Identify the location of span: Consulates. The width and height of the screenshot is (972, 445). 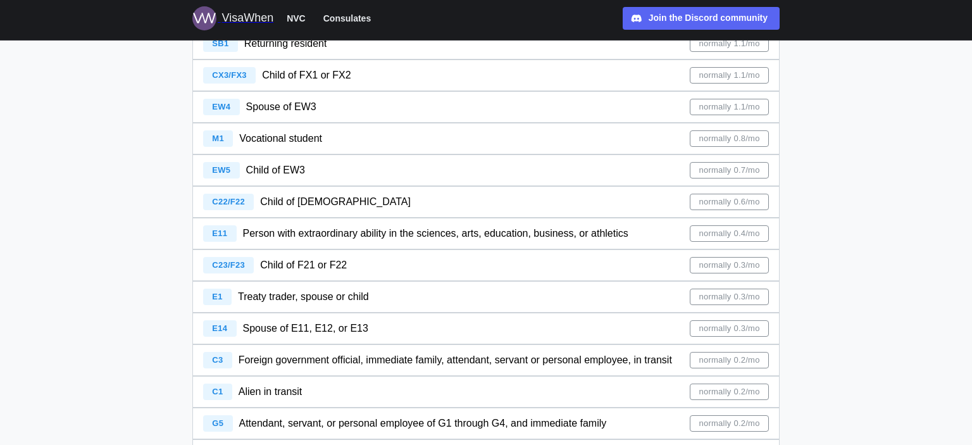
(347, 18).